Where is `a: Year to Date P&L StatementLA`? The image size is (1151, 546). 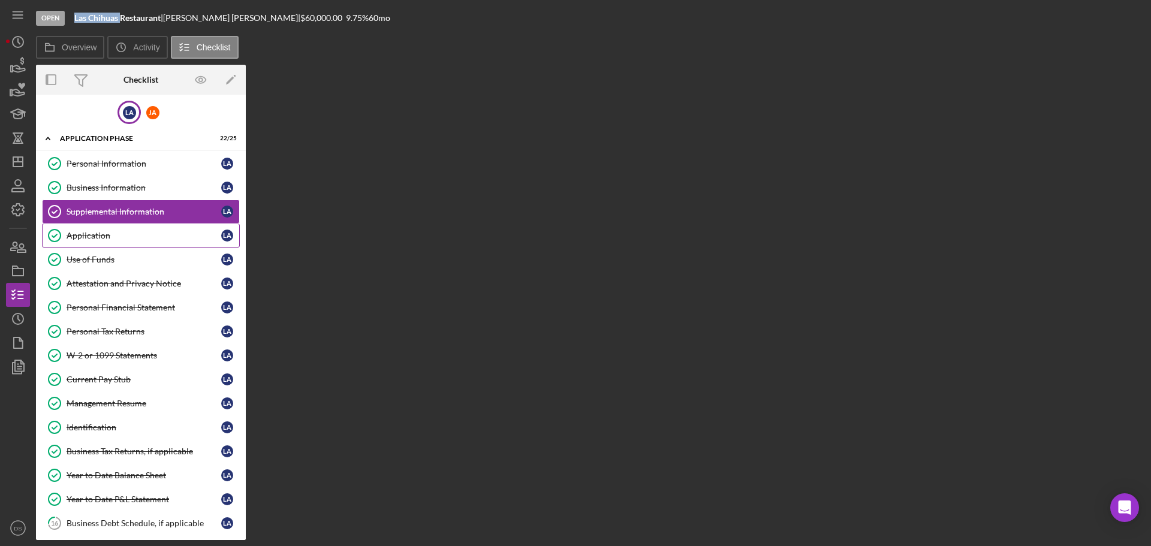 a: Year to Date P&L StatementLA is located at coordinates (141, 499).